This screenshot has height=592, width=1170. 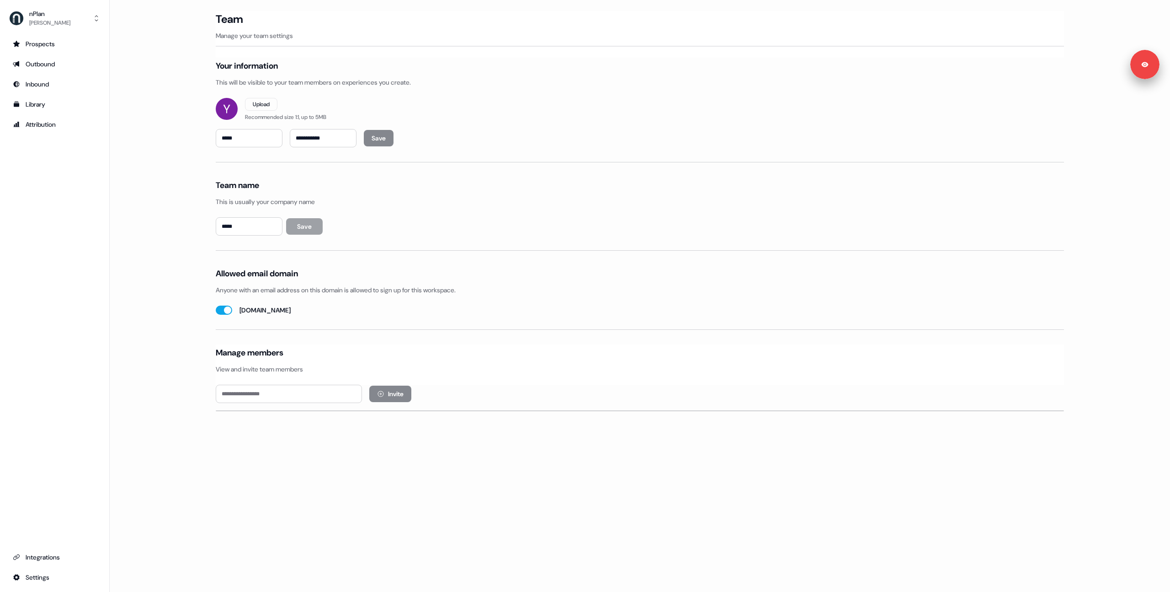 What do you see at coordinates (286, 117) in the screenshot?
I see `div: Recommended size 1:1, up to 5MB` at bounding box center [286, 117].